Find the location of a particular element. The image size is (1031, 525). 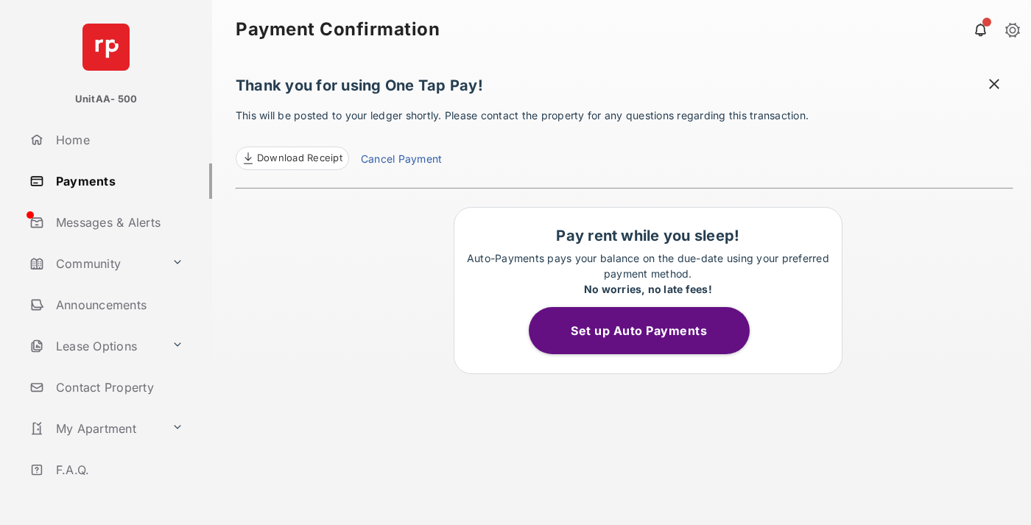

a: F.A.Q. is located at coordinates (118, 470).